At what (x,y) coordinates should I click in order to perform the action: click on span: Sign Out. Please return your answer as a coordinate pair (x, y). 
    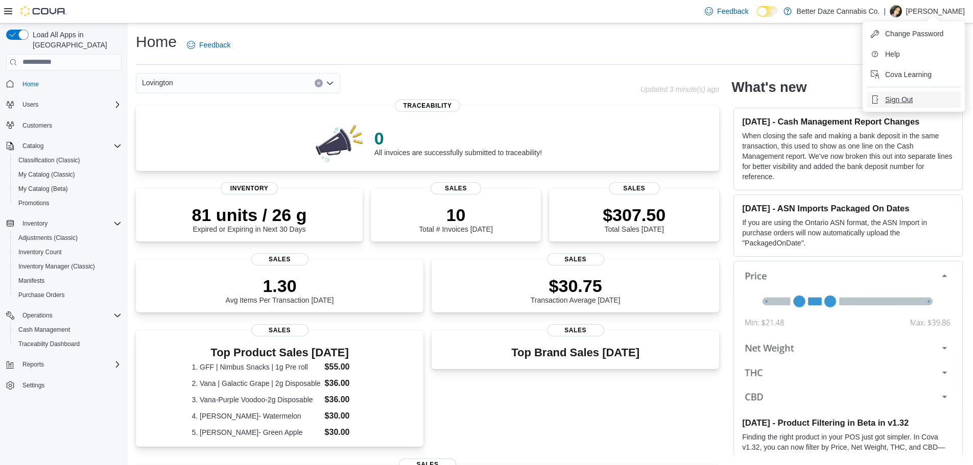
    Looking at the image, I should click on (899, 100).